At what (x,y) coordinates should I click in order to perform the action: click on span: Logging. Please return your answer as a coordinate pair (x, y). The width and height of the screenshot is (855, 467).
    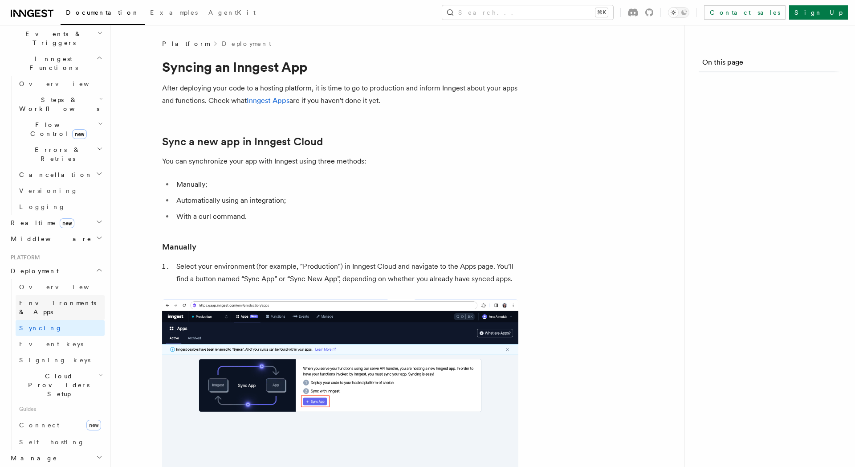
    Looking at the image, I should click on (42, 207).